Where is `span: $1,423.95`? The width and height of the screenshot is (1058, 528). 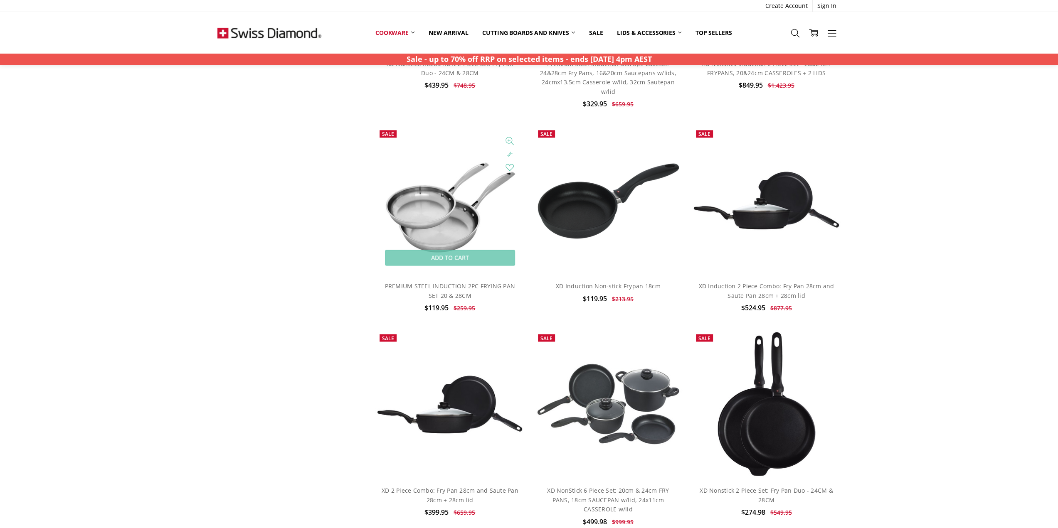
span: $1,423.95 is located at coordinates (781, 85).